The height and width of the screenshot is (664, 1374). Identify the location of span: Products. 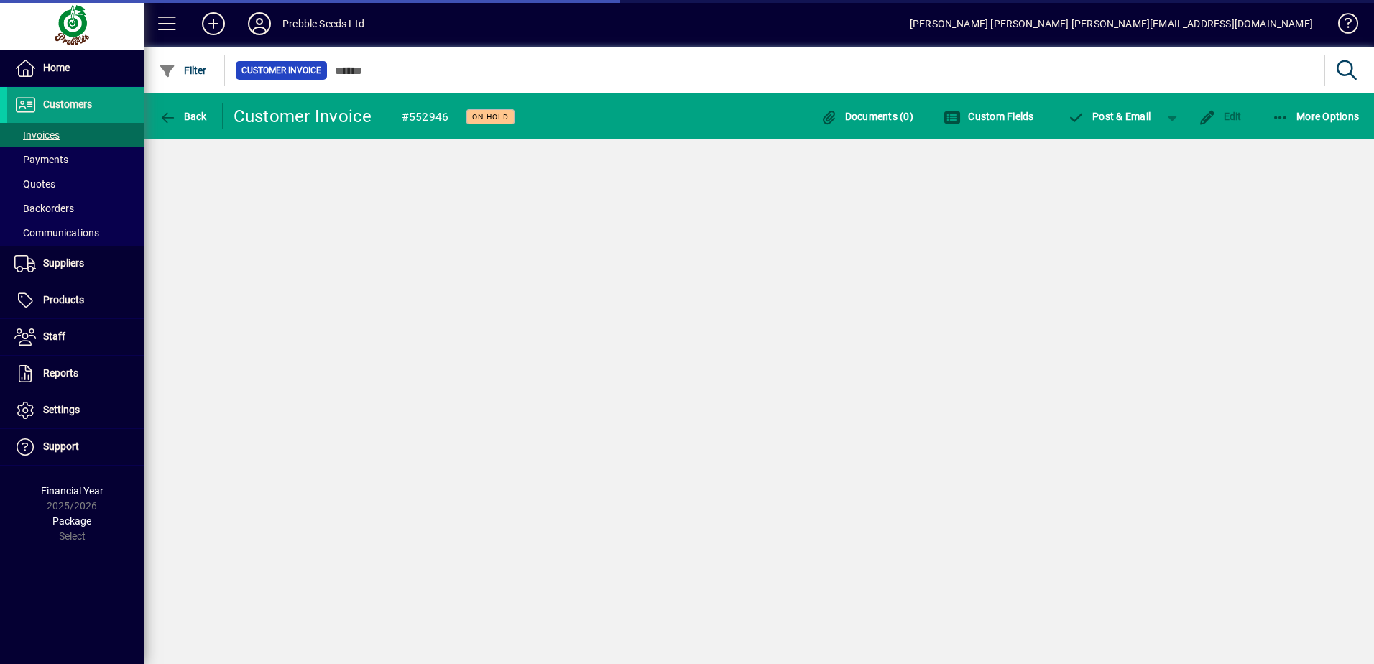
(63, 300).